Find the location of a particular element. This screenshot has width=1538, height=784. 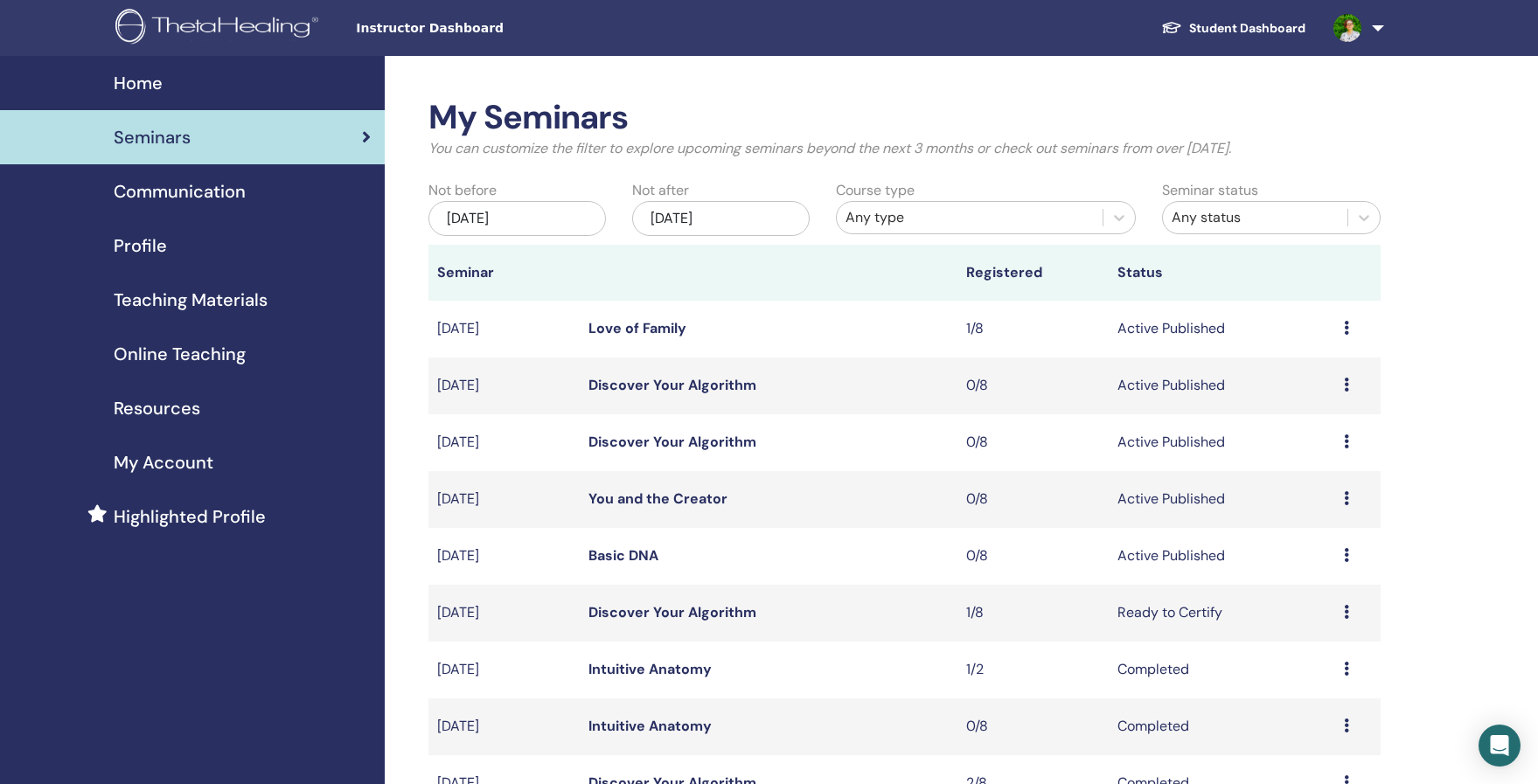

span: Seminars is located at coordinates (152, 137).